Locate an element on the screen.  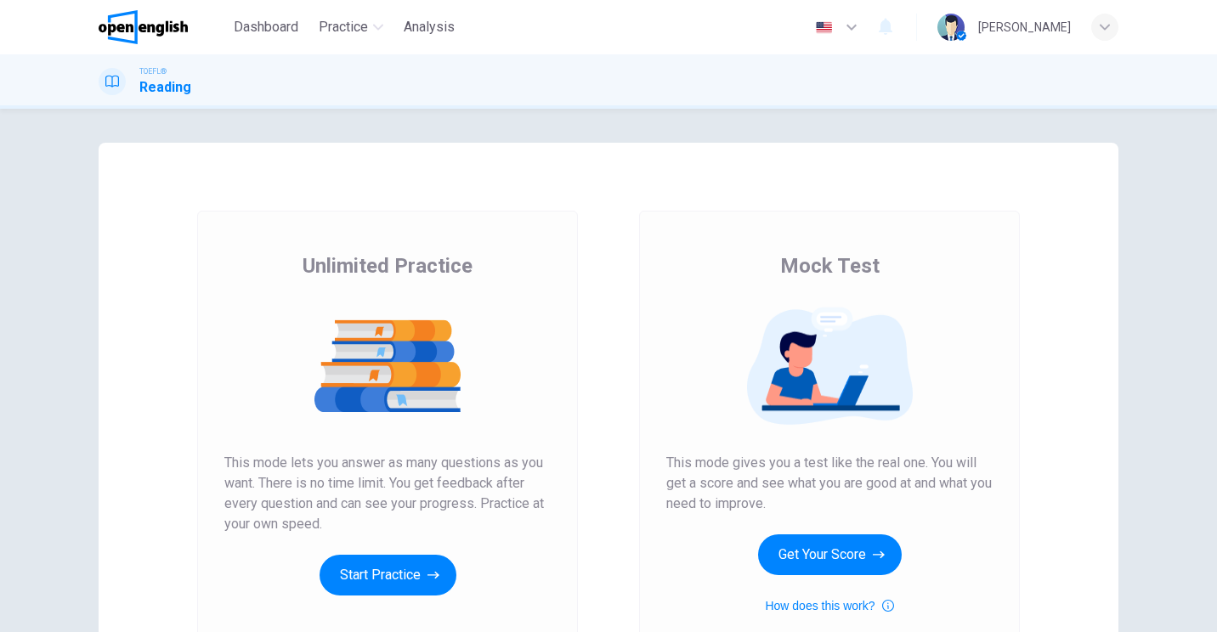
button: Get Your Score is located at coordinates (829, 555).